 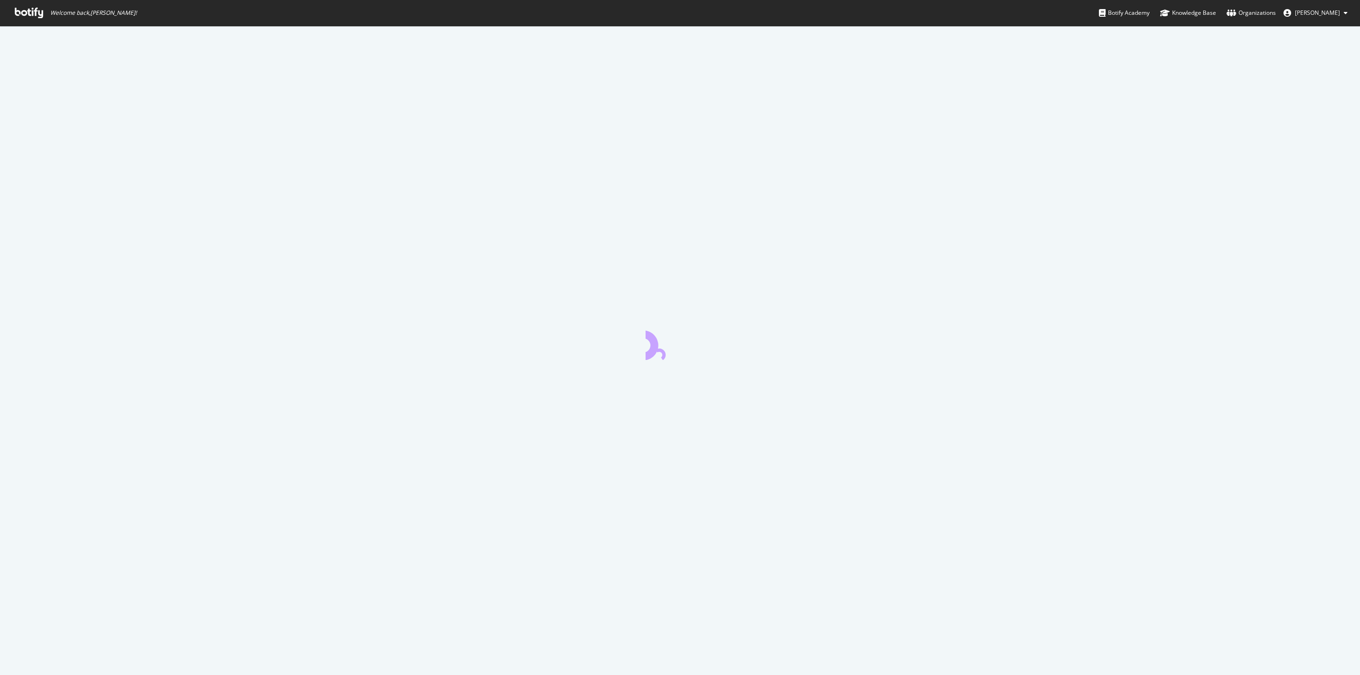 I want to click on div: animation, so click(x=680, y=343).